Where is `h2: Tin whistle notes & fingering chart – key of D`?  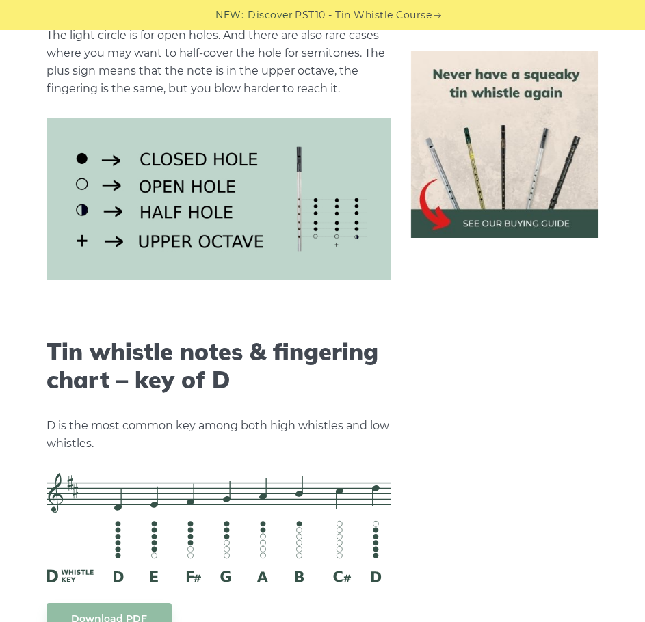
h2: Tin whistle notes & fingering chart – key of D is located at coordinates (218, 367).